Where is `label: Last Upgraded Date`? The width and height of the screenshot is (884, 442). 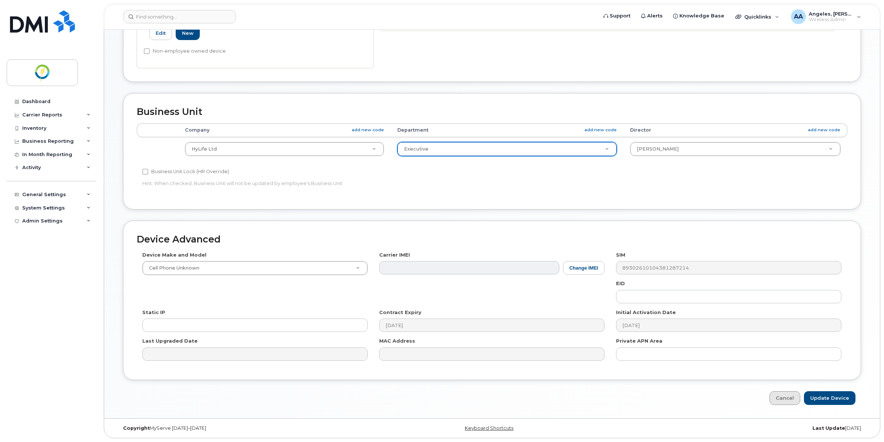 label: Last Upgraded Date is located at coordinates (170, 341).